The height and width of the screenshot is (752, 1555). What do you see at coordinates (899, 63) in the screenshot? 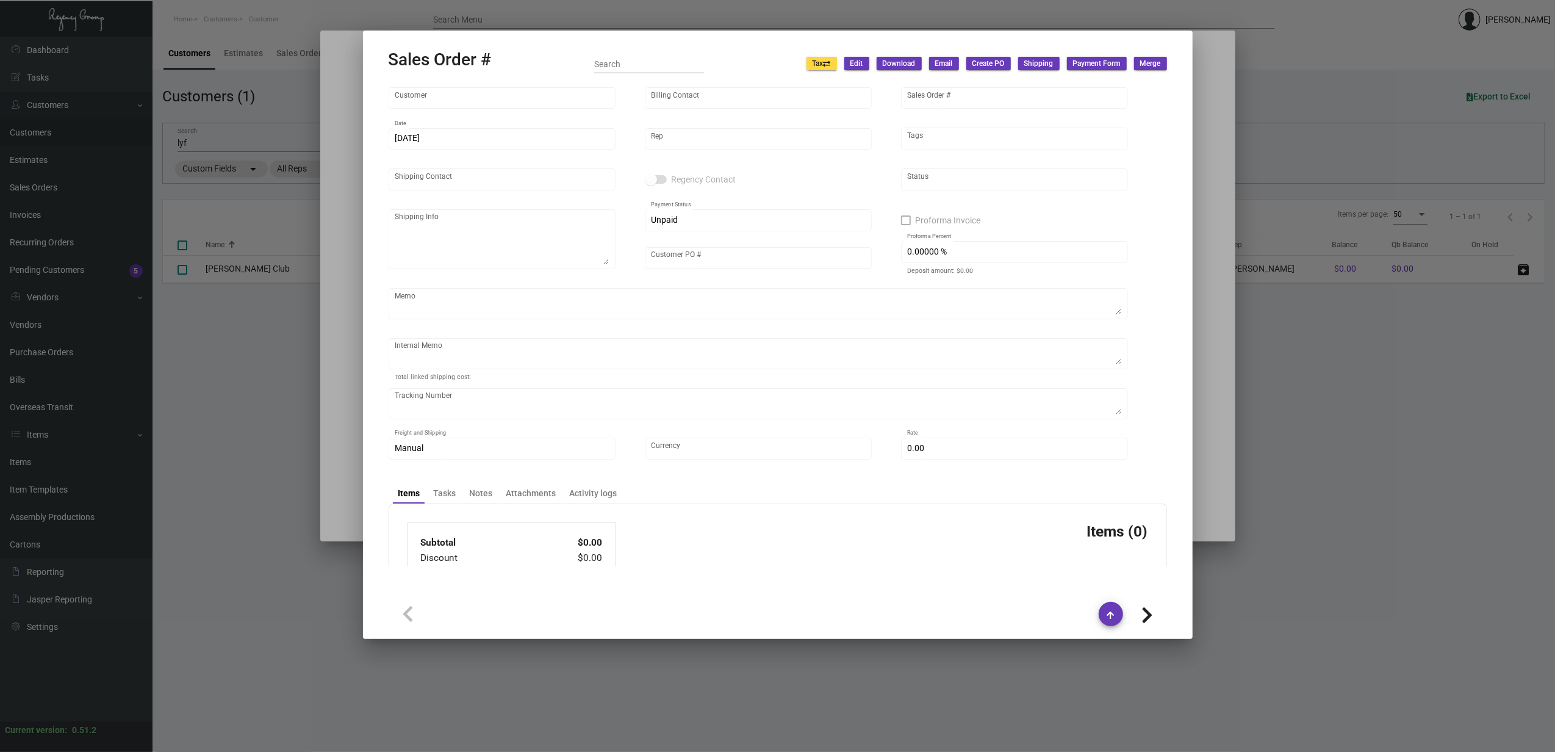
I see `span: Download` at bounding box center [899, 63].